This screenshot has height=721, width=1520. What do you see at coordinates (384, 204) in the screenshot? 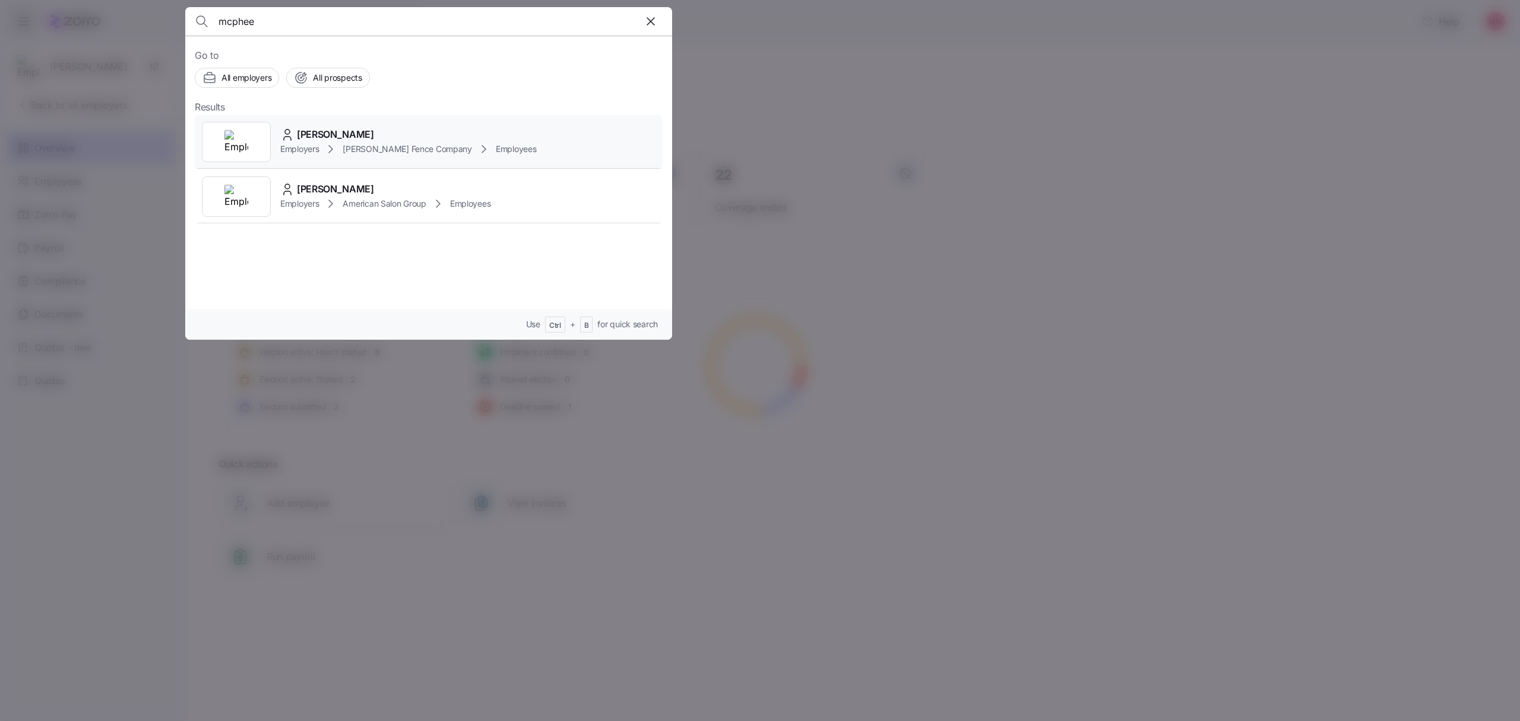
I see `span: American Salon Group` at bounding box center [384, 204].